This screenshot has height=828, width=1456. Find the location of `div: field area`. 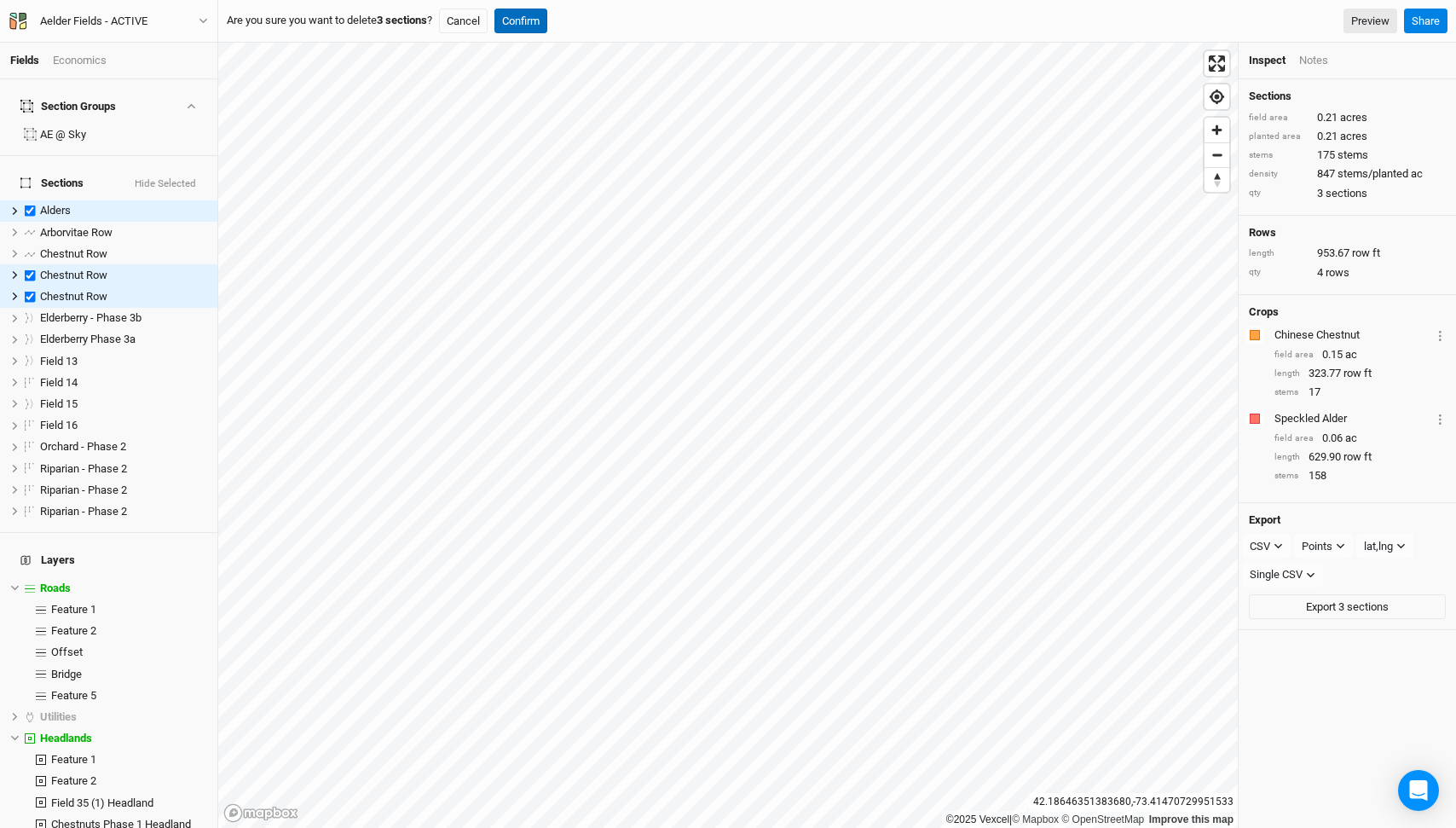

div: field area is located at coordinates (1279, 117).